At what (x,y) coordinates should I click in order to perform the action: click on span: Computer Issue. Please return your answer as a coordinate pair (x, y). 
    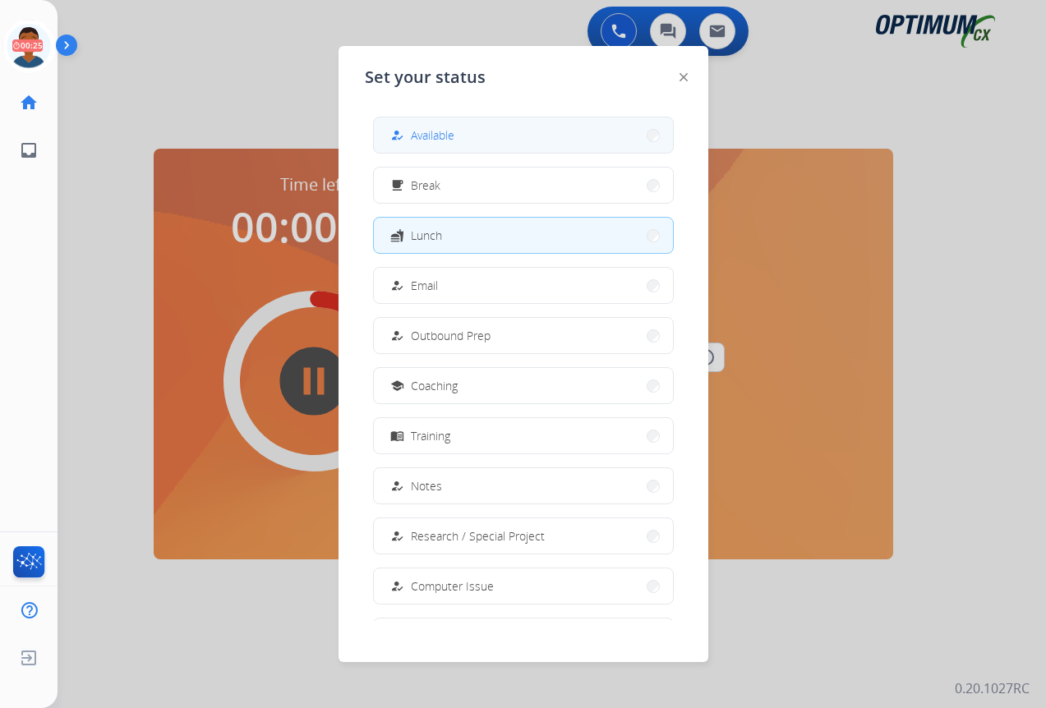
    Looking at the image, I should click on (452, 586).